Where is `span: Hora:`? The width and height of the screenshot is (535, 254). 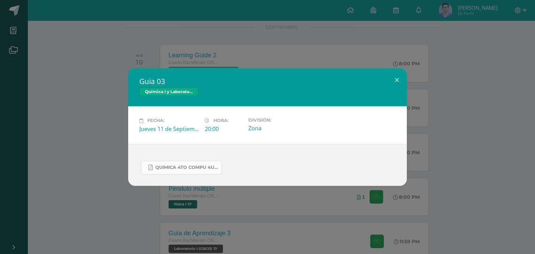
span: Hora: is located at coordinates (221, 121).